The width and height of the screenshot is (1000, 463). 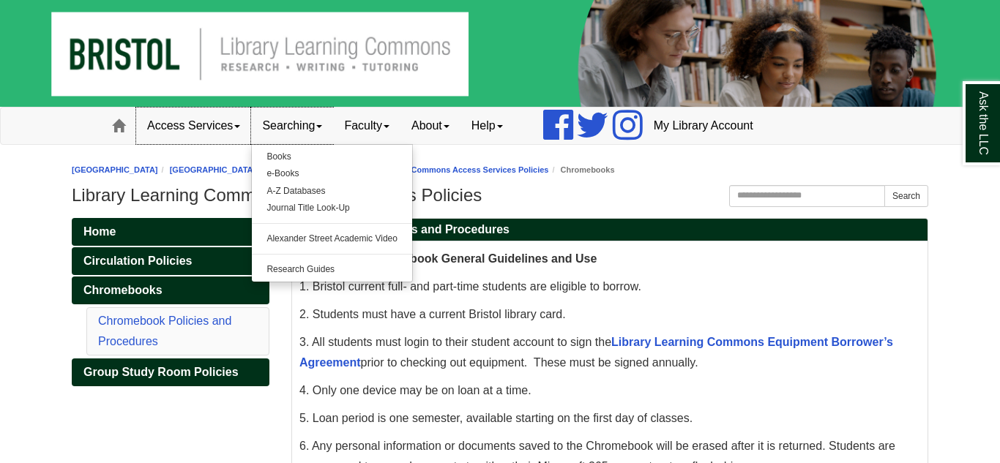 What do you see at coordinates (332, 269) in the screenshot?
I see `a: Research Guides` at bounding box center [332, 269].